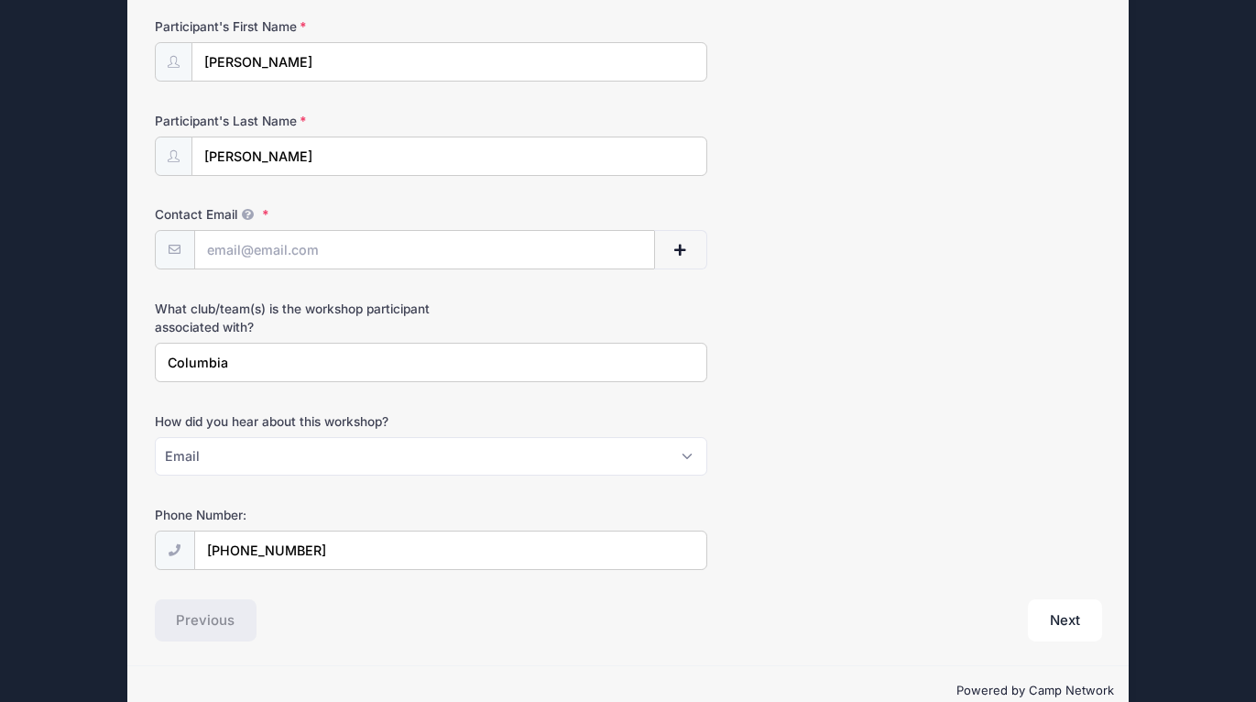 This screenshot has width=1256, height=702. What do you see at coordinates (312, 27) in the screenshot?
I see `label: Participant's First Name` at bounding box center [312, 27].